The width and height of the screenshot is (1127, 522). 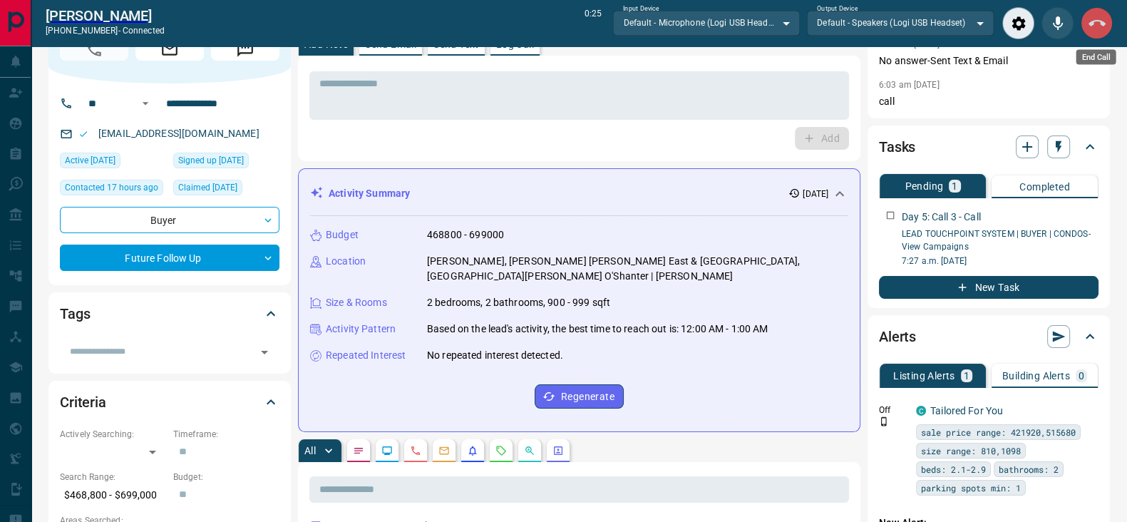 I want to click on div: Tasks, so click(x=989, y=147).